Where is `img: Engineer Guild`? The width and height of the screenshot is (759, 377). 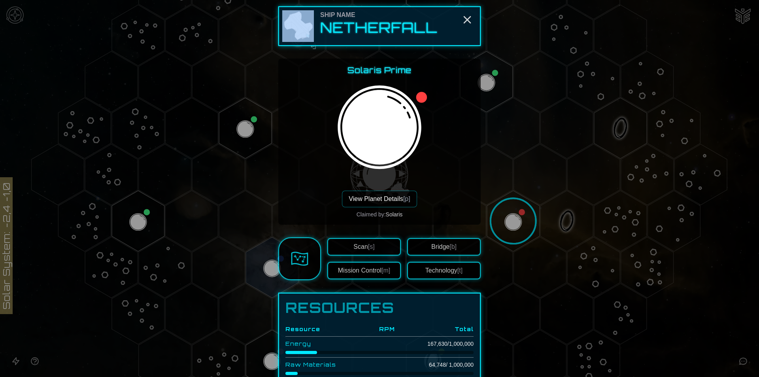
img: Engineer Guild is located at coordinates (406, 113).